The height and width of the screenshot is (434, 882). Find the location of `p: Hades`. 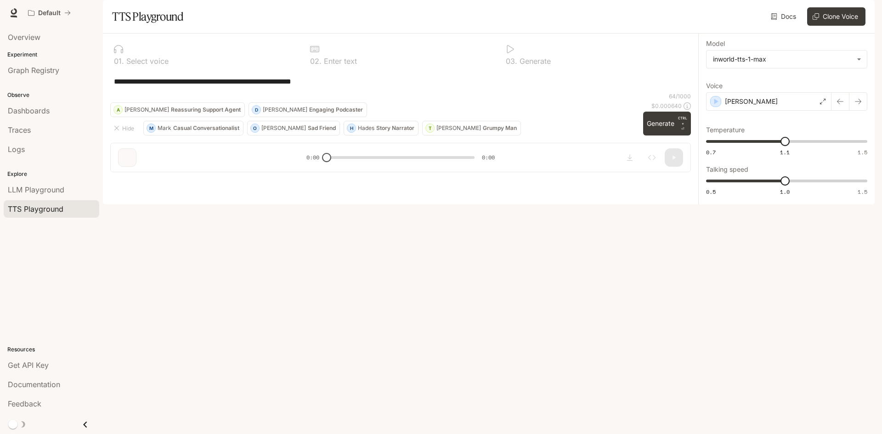

p: Hades is located at coordinates (366, 128).